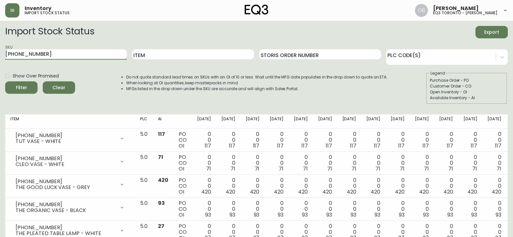 This screenshot has width=513, height=237. Describe the element at coordinates (467, 92) in the screenshot. I see `div: Open Inventory - OI` at that location.